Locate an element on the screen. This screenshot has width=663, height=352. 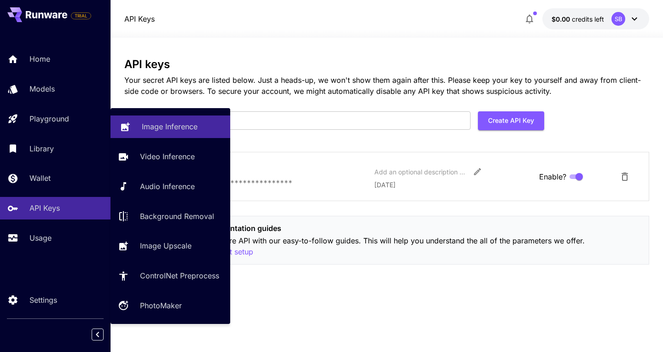
p: Background Removal is located at coordinates (177, 216).